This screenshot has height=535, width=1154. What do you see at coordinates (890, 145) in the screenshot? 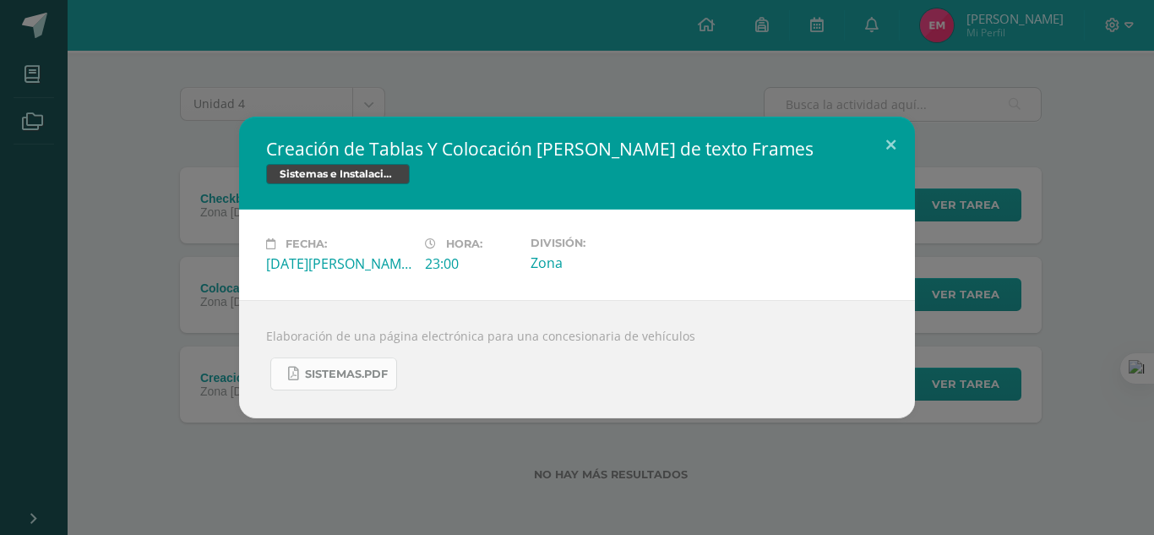
I see `button: Close (Esc)` at bounding box center [890, 145].